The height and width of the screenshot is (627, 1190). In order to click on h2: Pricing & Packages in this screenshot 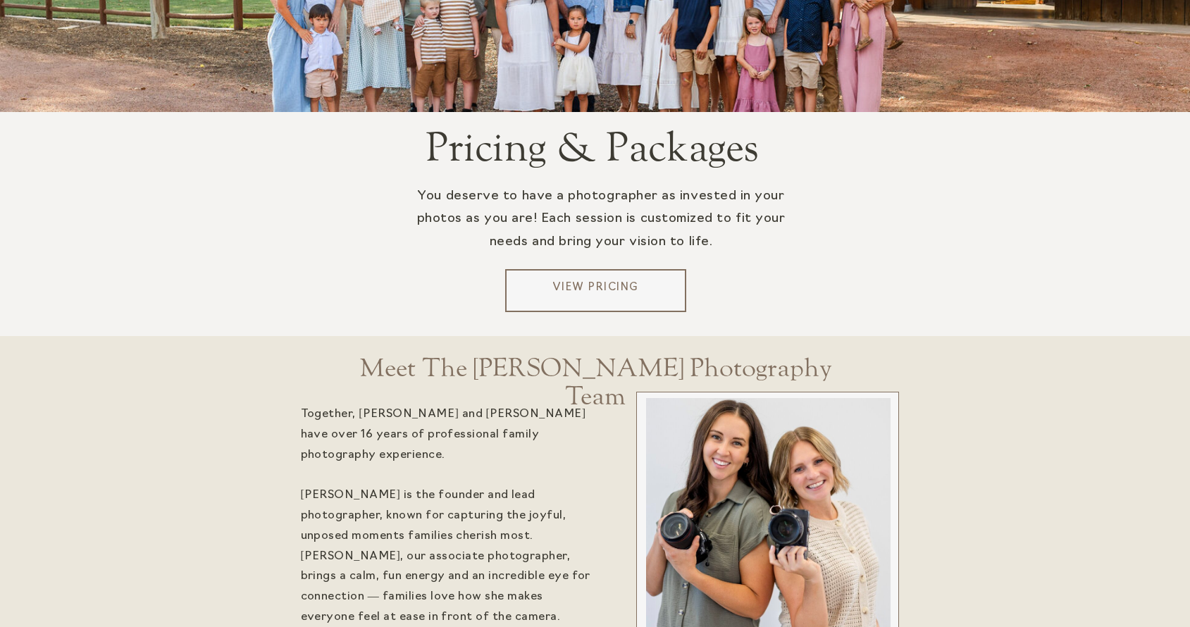, I will do `click(592, 149)`.